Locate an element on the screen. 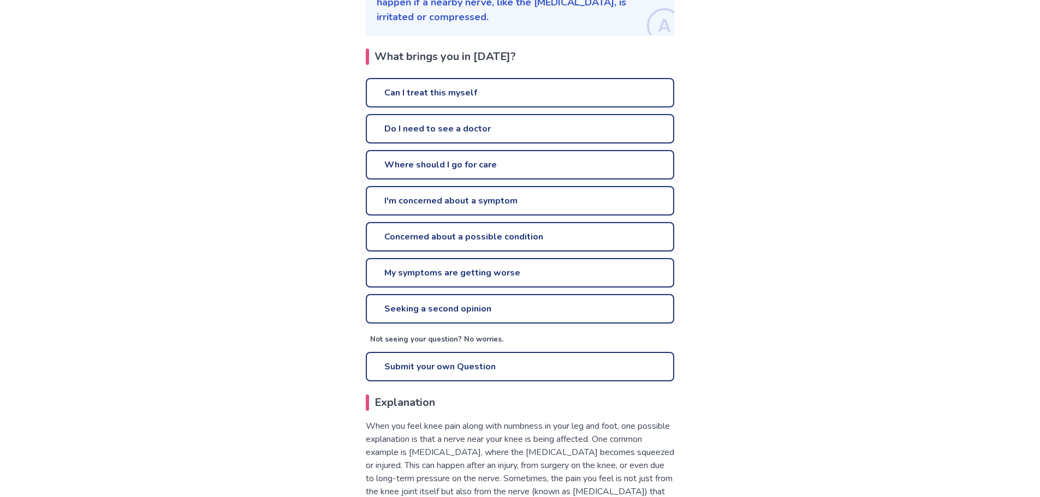  a: My symptoms are getting worse is located at coordinates (520, 273).